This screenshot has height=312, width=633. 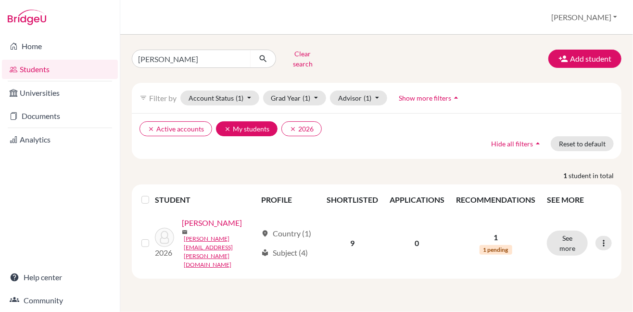 What do you see at coordinates (60, 46) in the screenshot?
I see `a: Home` at bounding box center [60, 46].